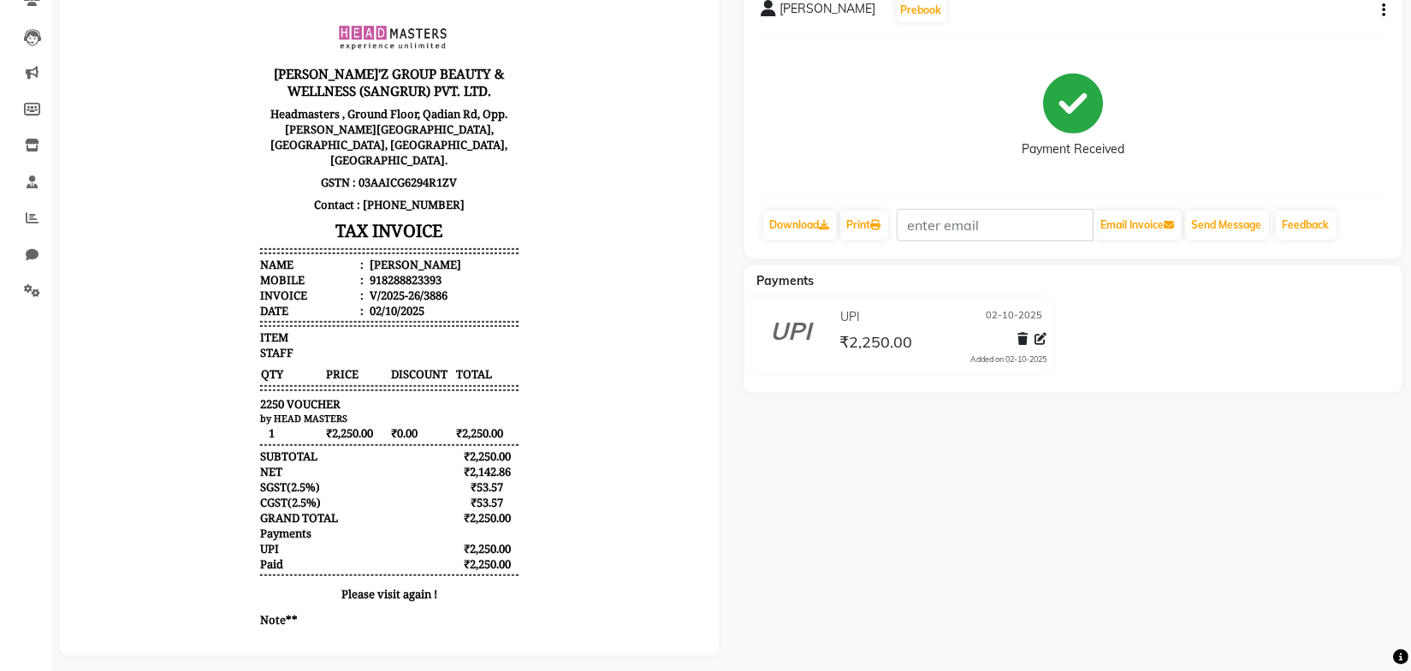  What do you see at coordinates (345, 437) in the screenshot?
I see `span: ₹0.00` at bounding box center [345, 437].